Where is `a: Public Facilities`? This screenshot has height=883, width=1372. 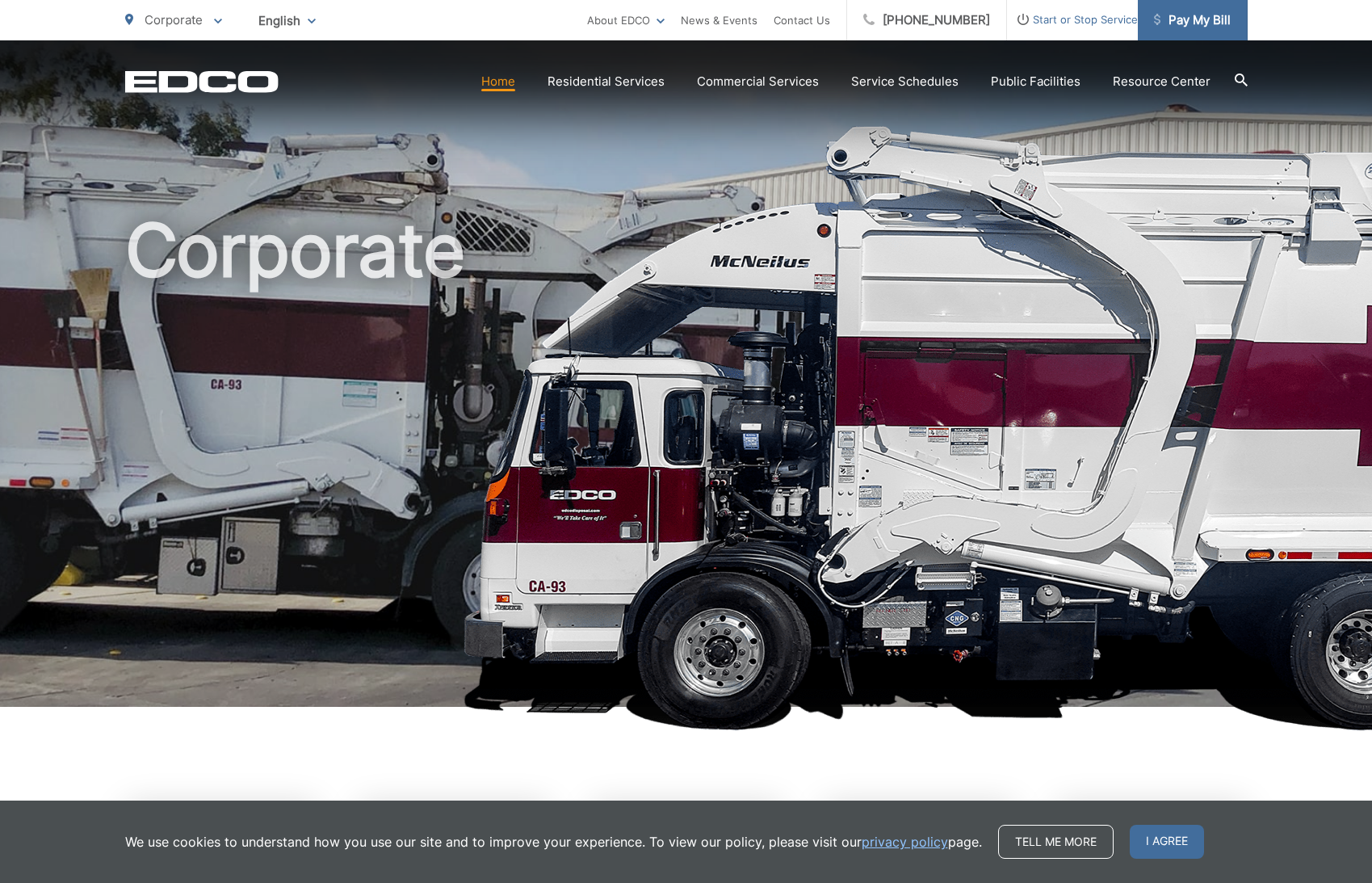 a: Public Facilities is located at coordinates (1035, 82).